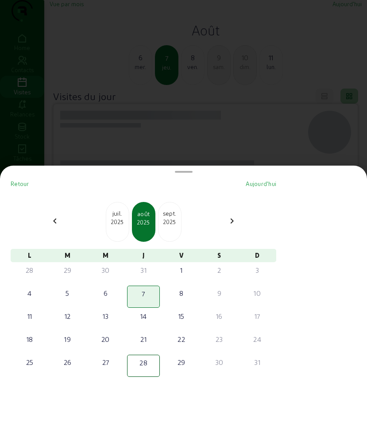 This screenshot has width=367, height=434. What do you see at coordinates (144, 256) in the screenshot?
I see `div: J` at bounding box center [144, 256].